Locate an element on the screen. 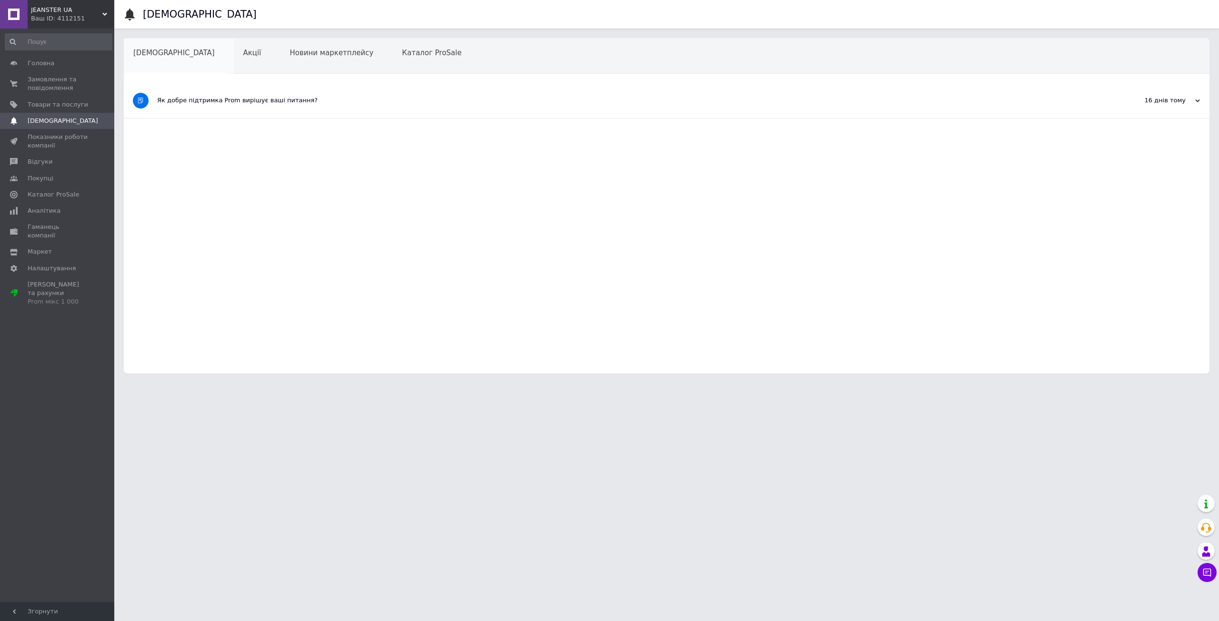 The width and height of the screenshot is (1219, 621). span: Аналітика is located at coordinates (44, 211).